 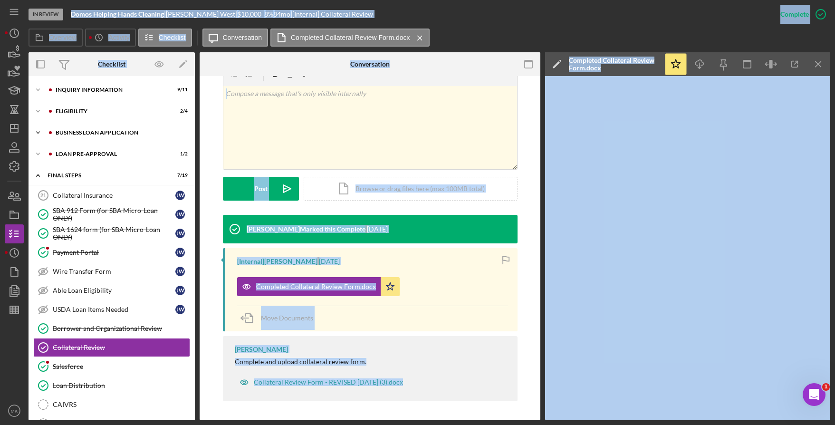 I want to click on label: Completed Collateral Review Form.docx, so click(x=350, y=38).